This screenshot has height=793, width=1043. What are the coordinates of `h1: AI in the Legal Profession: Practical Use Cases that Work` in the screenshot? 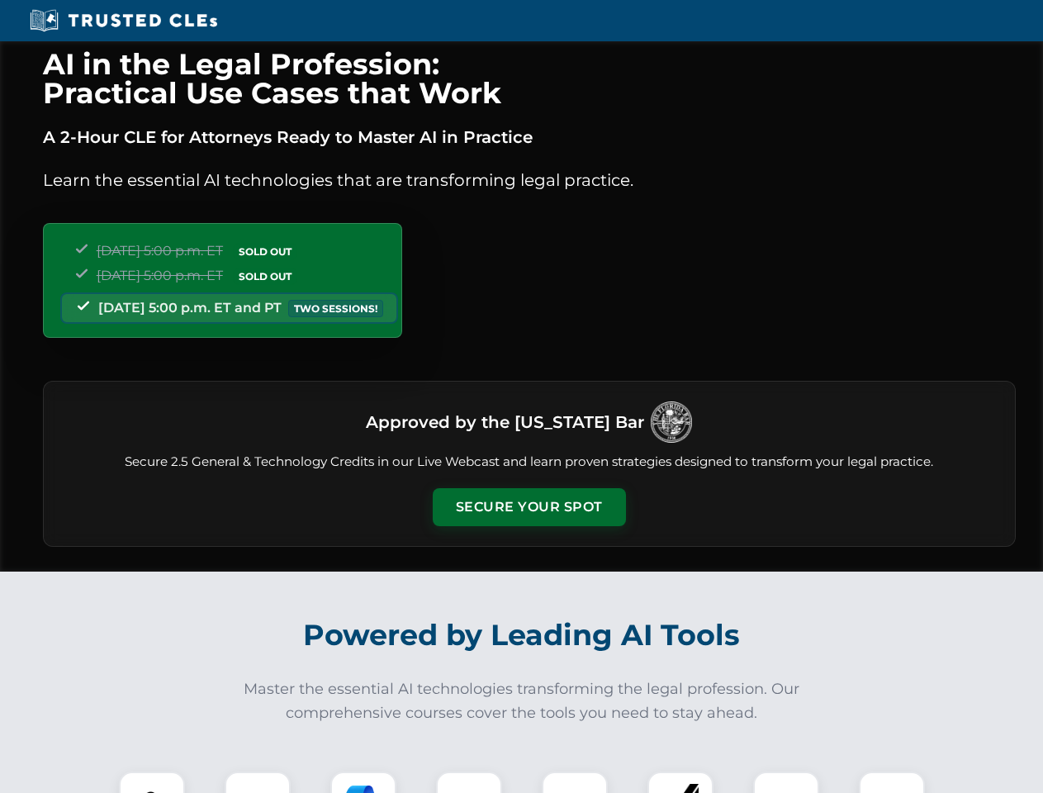 It's located at (529, 78).